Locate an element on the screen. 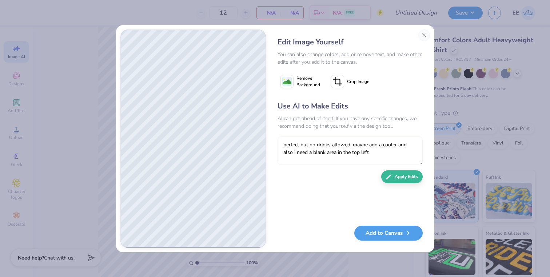 This screenshot has height=277, width=550. button: Remove Background is located at coordinates (300, 81).